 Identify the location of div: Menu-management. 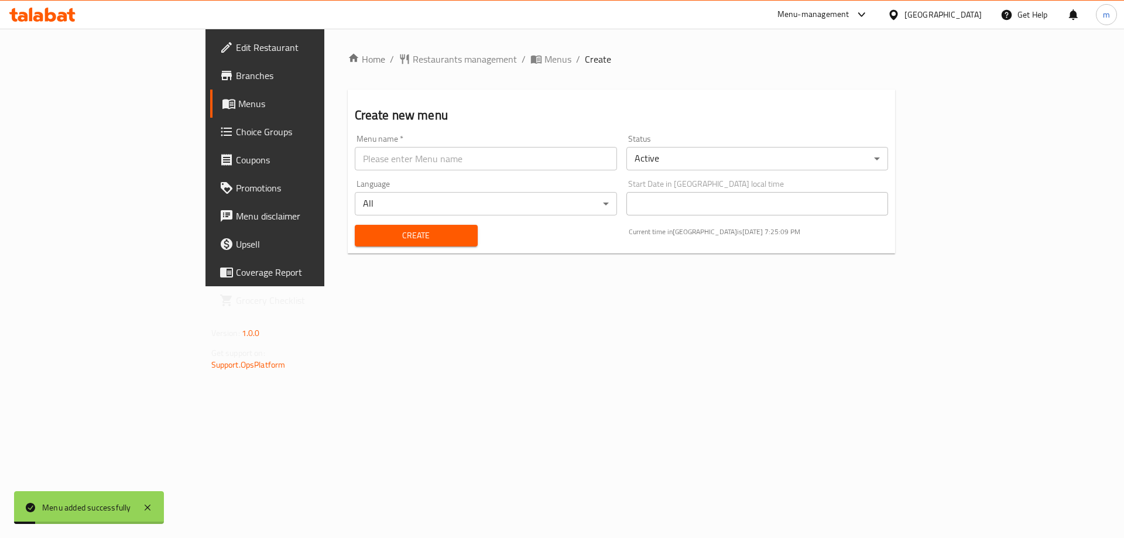
(814, 15).